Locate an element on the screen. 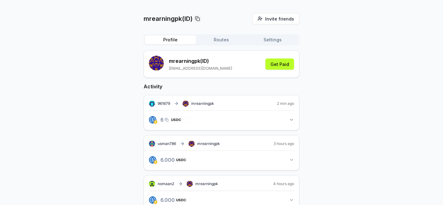 The height and width of the screenshot is (205, 443). button: Profile is located at coordinates (171, 40).